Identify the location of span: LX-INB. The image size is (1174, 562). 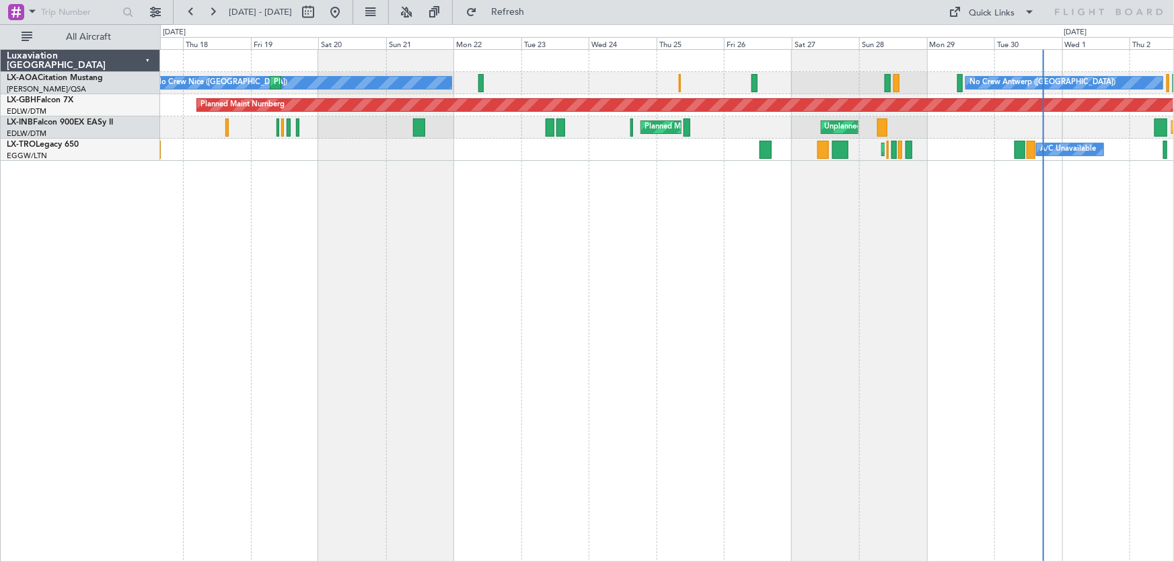
(20, 122).